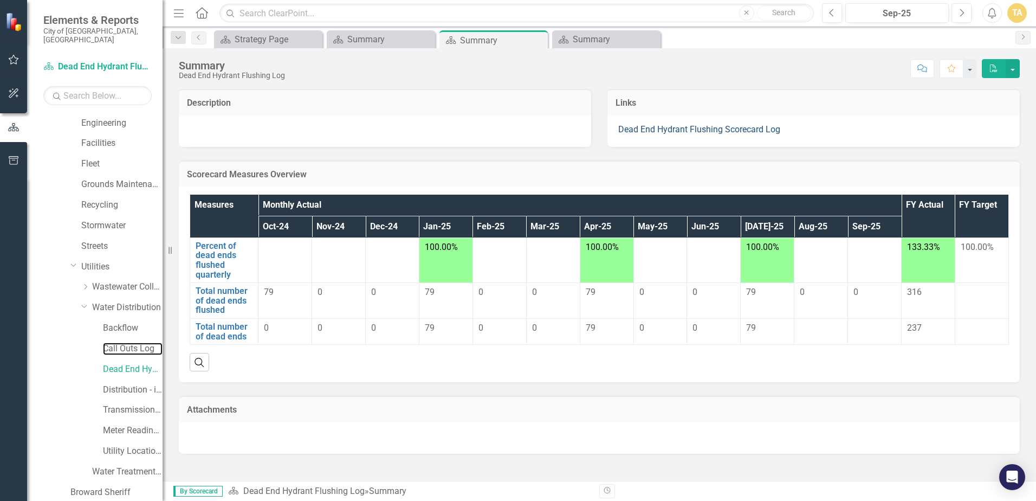 The width and height of the screenshot is (1036, 501). What do you see at coordinates (1018, 13) in the screenshot?
I see `div: TA` at bounding box center [1018, 13].